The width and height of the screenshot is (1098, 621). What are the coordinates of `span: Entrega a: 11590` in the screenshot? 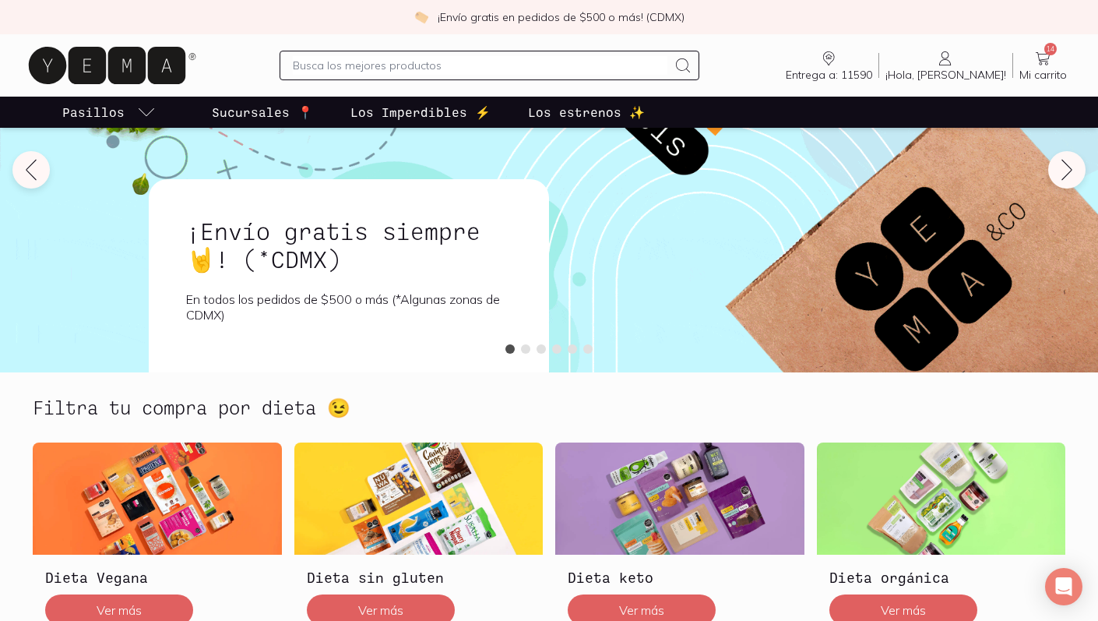 It's located at (829, 75).